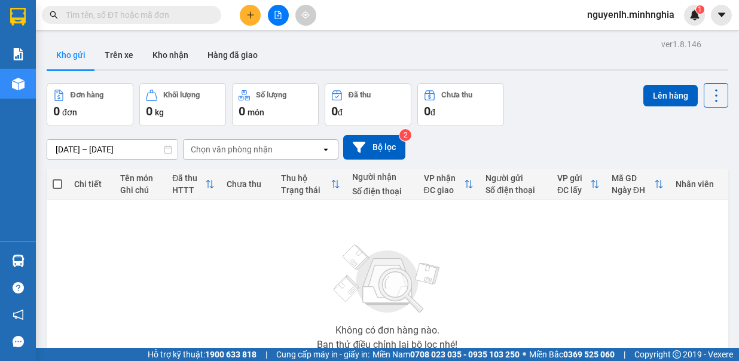  What do you see at coordinates (388, 331) in the screenshot?
I see `div: Không có đơn hàng nào.` at bounding box center [388, 331].